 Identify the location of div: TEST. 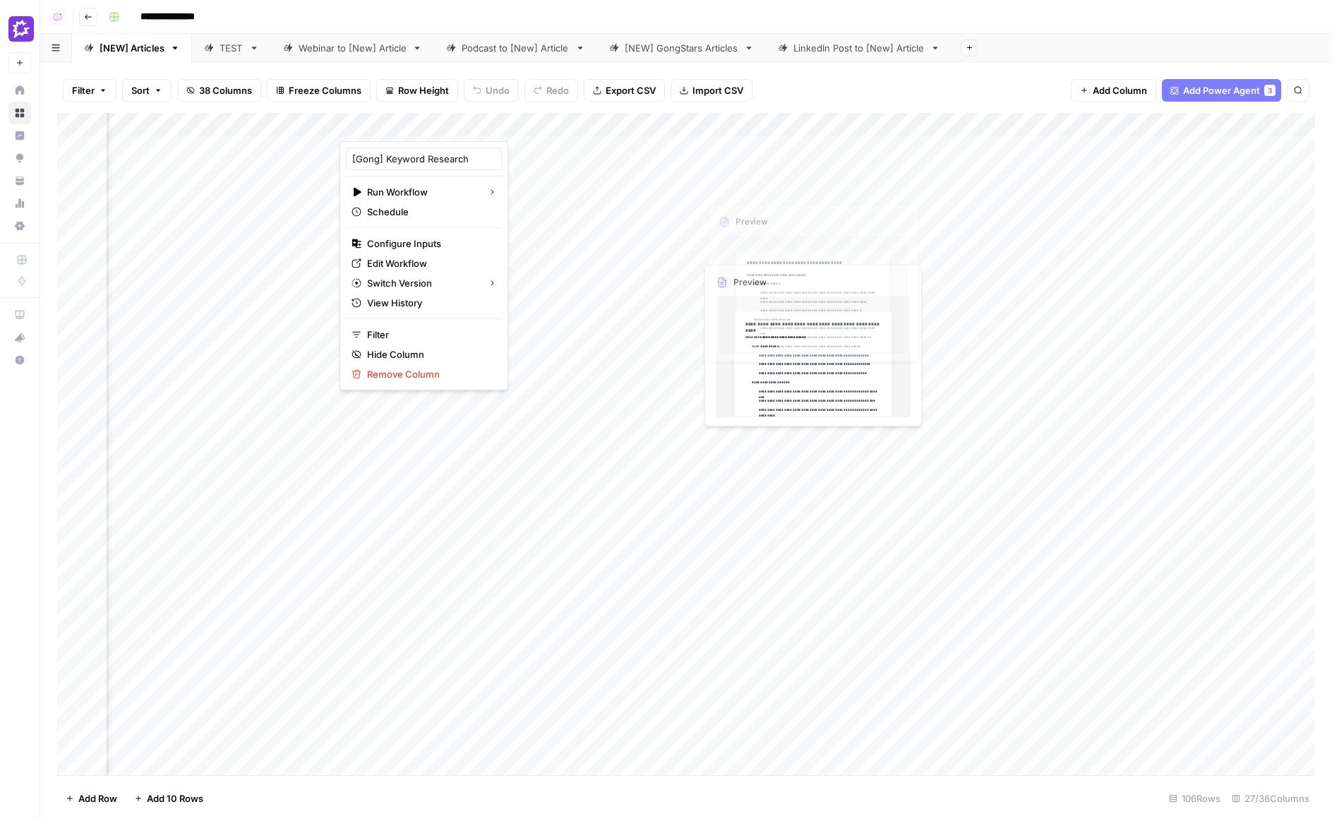
(232, 48).